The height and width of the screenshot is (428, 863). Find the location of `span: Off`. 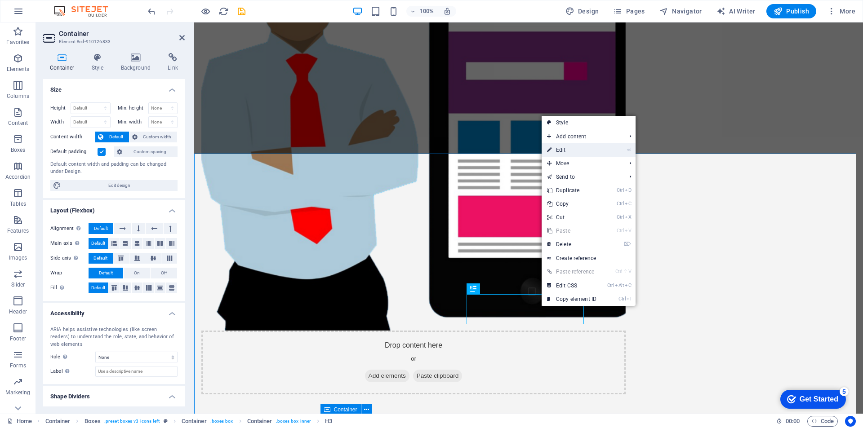

span: Off is located at coordinates (164, 273).